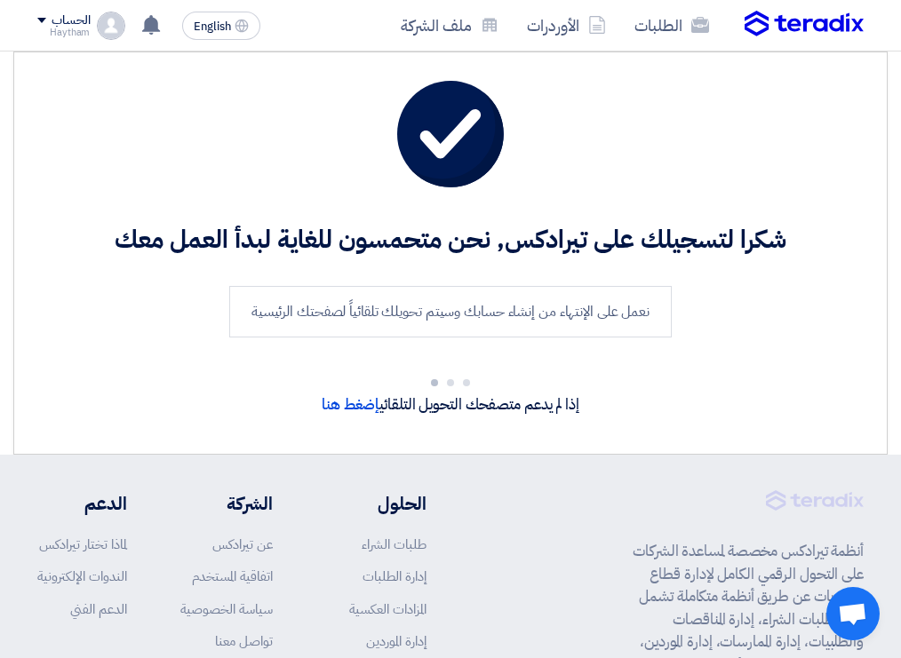  I want to click on a: إدارة الموردين, so click(396, 641).